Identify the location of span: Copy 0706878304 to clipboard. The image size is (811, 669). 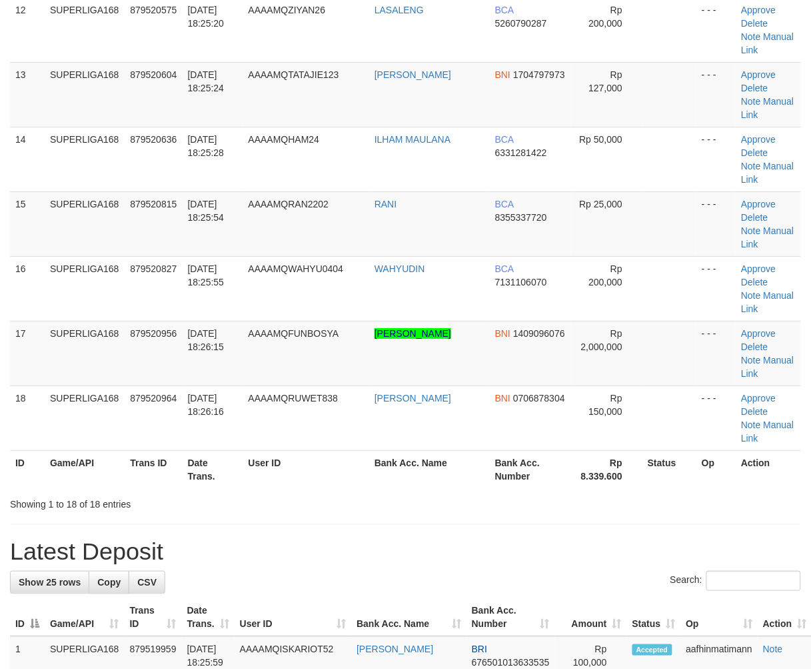
(539, 398).